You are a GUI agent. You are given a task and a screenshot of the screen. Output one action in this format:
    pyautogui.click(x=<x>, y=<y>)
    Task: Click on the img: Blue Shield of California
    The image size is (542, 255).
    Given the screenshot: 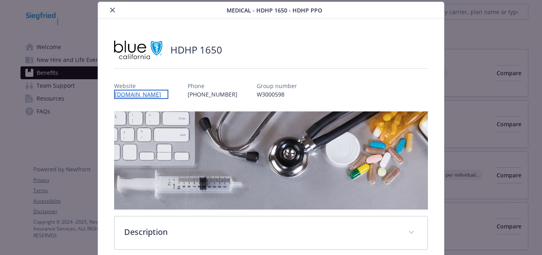 What is the action you would take?
    pyautogui.click(x=138, y=50)
    